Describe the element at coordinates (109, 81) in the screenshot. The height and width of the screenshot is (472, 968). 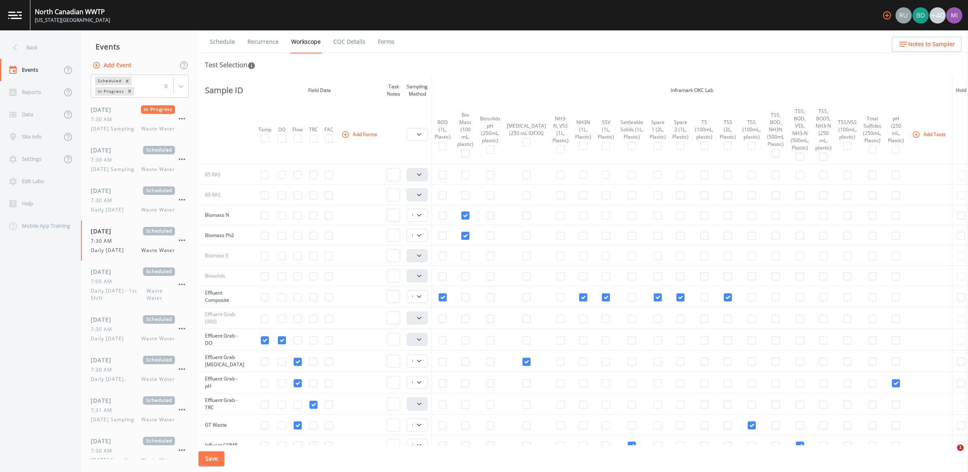
I see `div: Scheduled` at that location.